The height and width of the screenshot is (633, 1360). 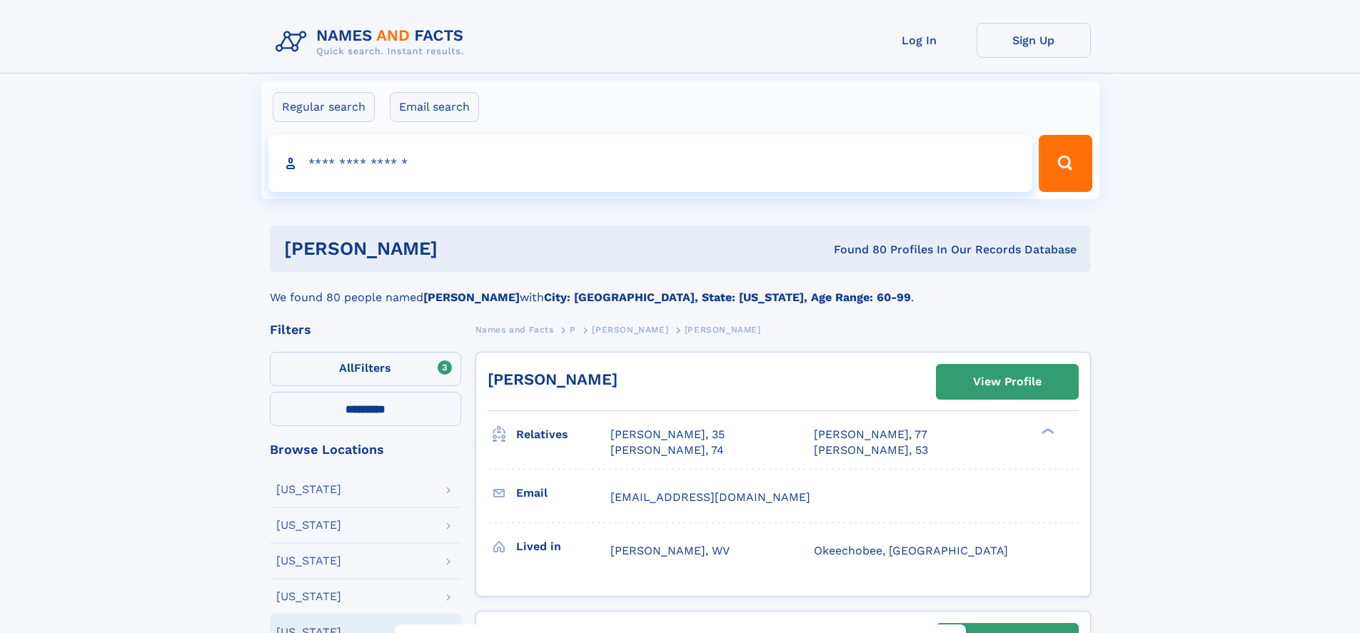 I want to click on div: We found 80 people named with ., so click(x=681, y=289).